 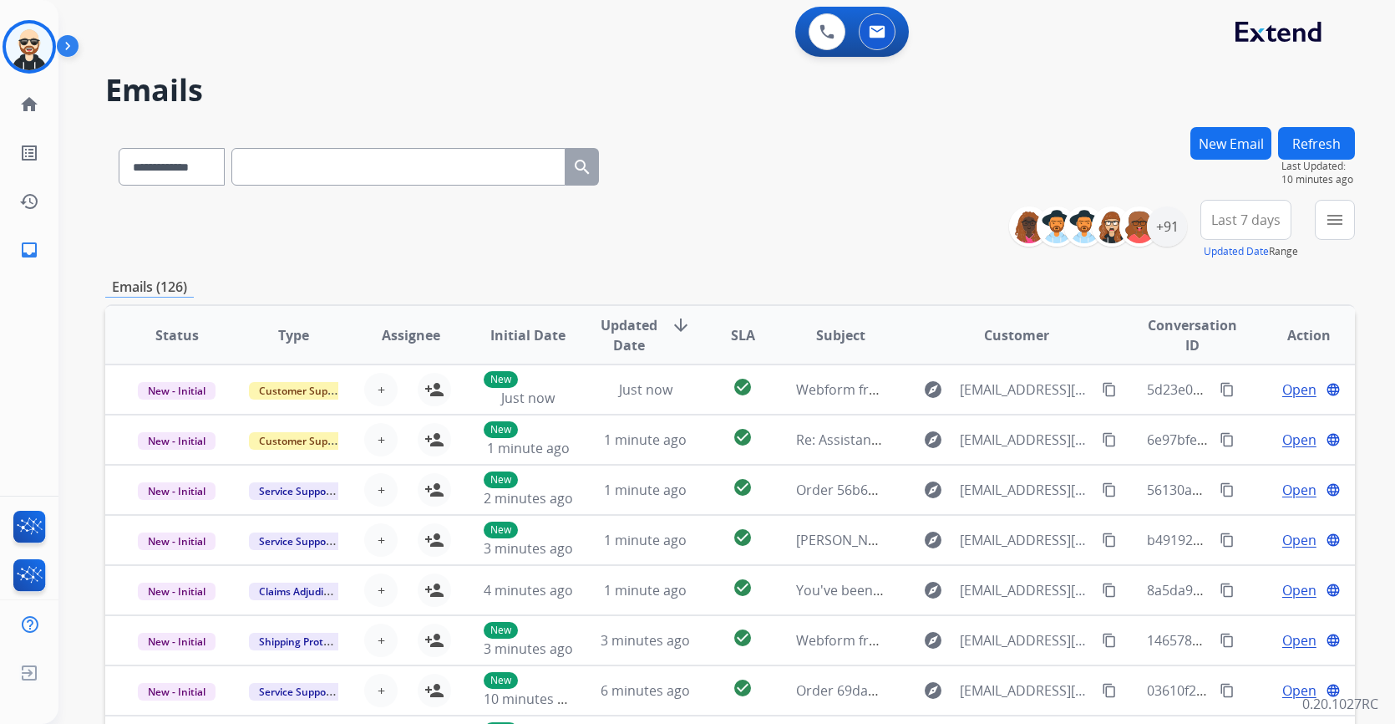 I want to click on button: Refresh, so click(x=1317, y=143).